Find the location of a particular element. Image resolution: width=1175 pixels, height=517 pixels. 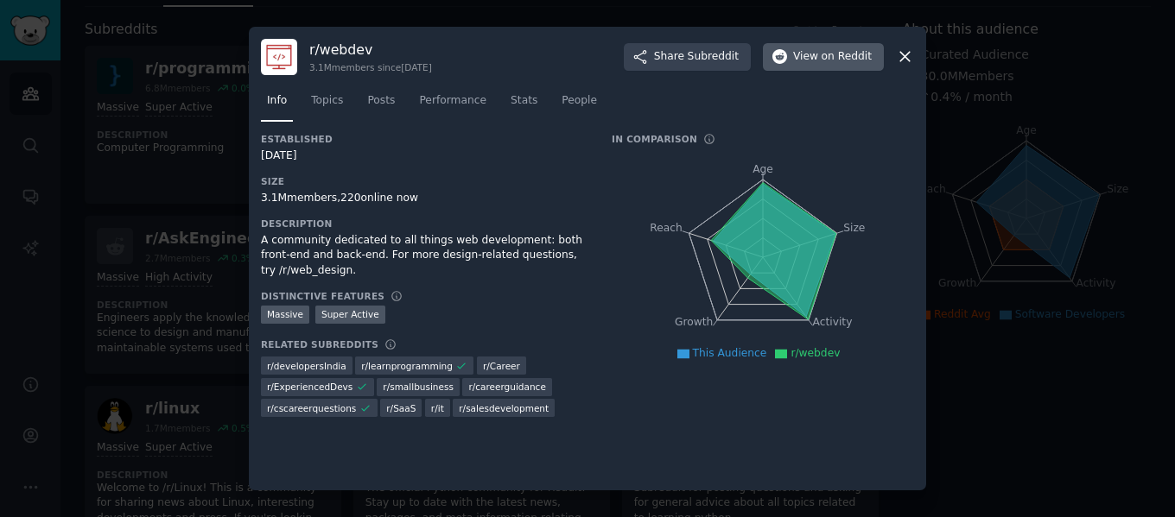

a: People is located at coordinates (579, 105).